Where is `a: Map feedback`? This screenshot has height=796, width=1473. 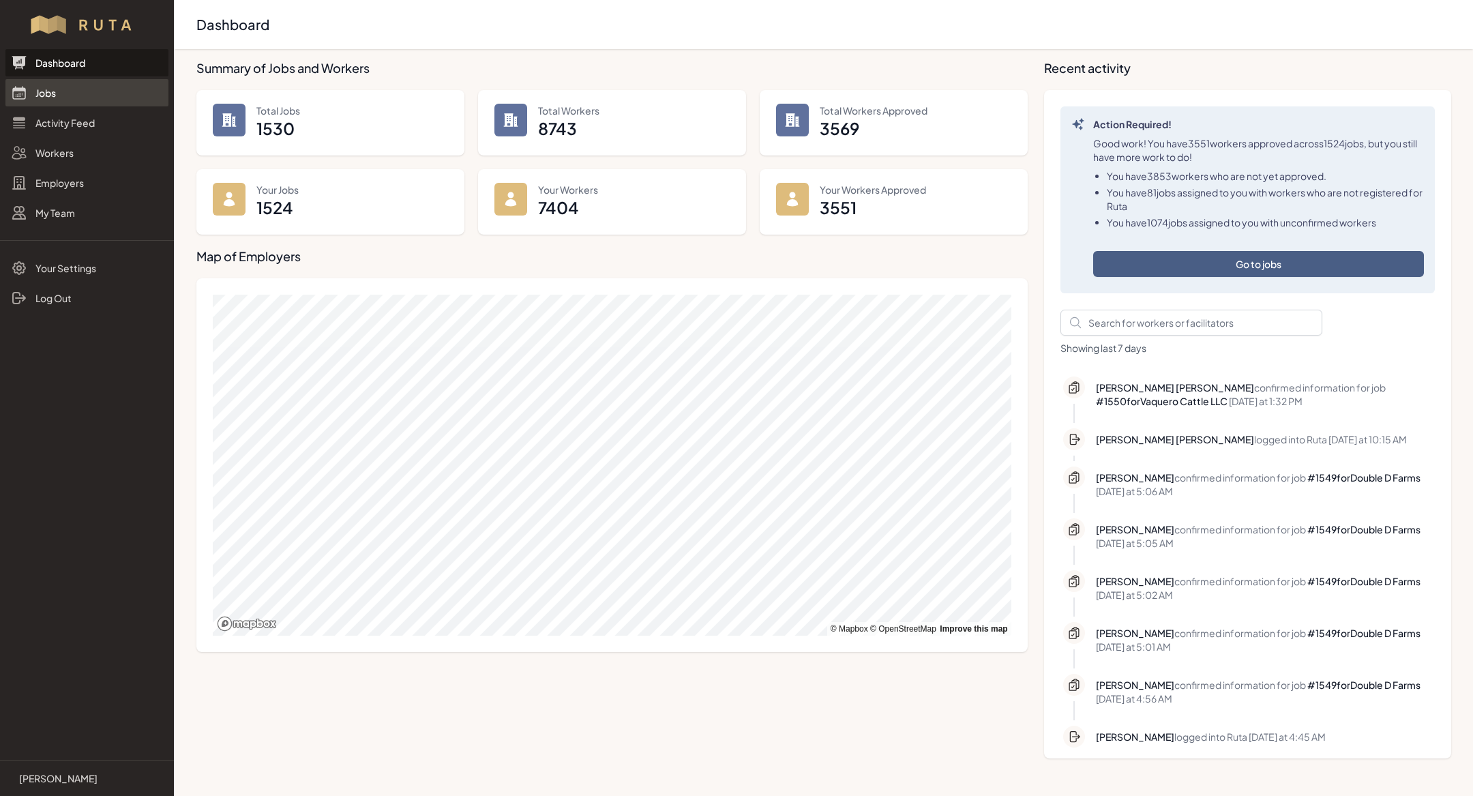
a: Map feedback is located at coordinates (973, 629).